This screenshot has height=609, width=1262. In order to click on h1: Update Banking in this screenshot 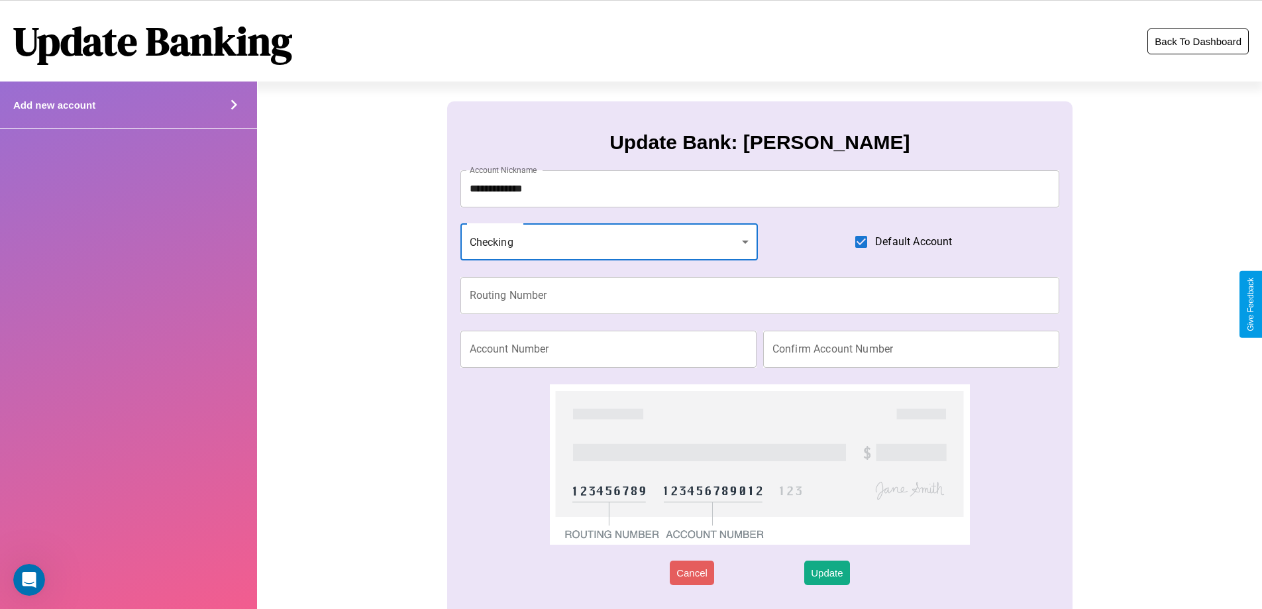, I will do `click(152, 41)`.